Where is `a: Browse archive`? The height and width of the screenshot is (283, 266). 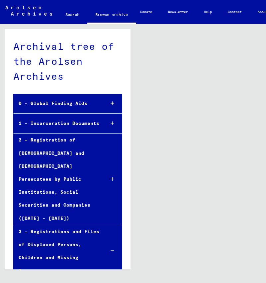 a: Browse archive is located at coordinates (111, 15).